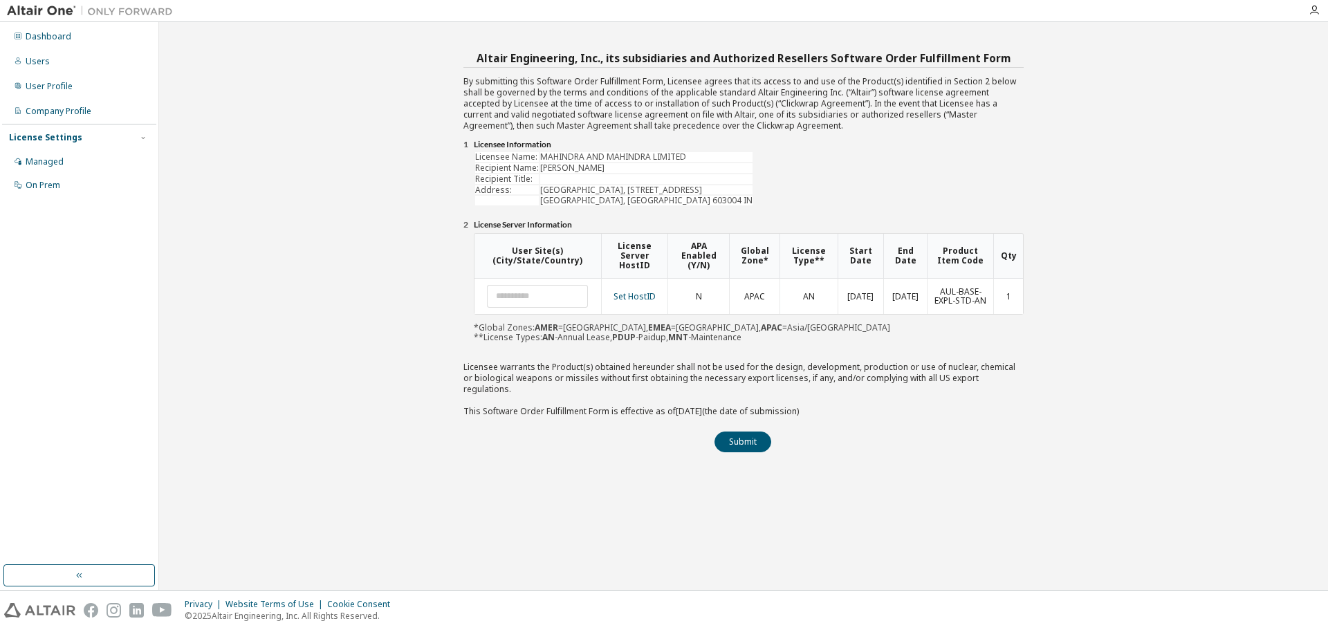  I want to click on b: EMEA, so click(659, 327).